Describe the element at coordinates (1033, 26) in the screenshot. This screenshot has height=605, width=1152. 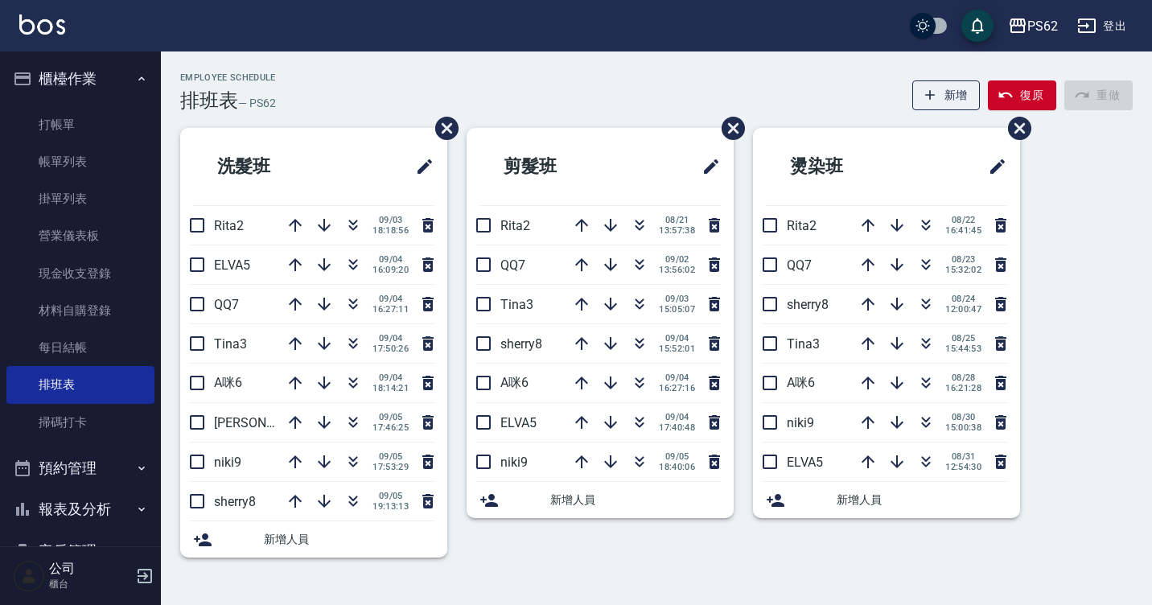
I see `button: PS62` at that location.